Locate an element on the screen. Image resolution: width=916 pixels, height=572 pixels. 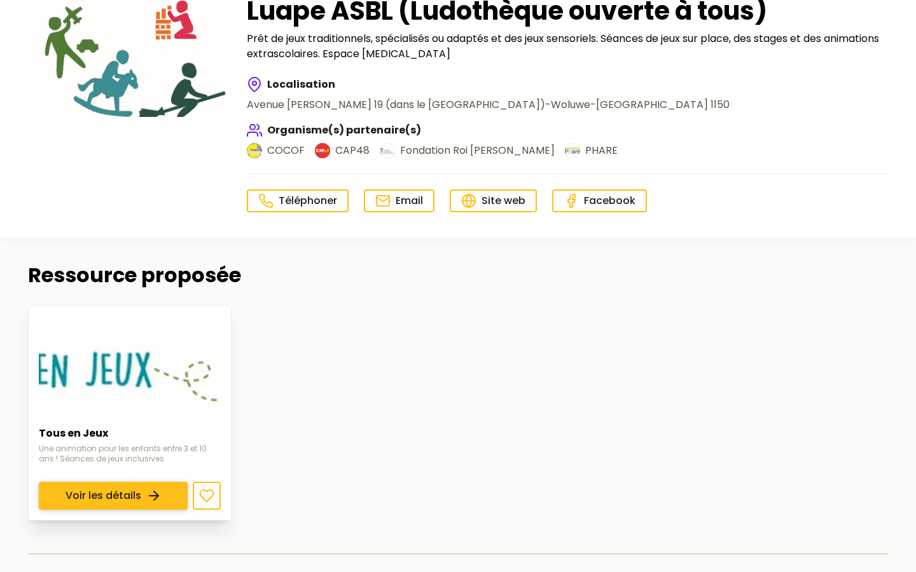
img: PHARE is located at coordinates (572, 151).